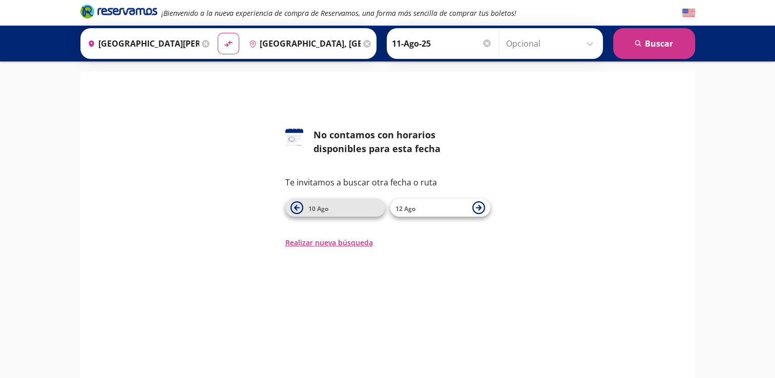 This screenshot has width=775, height=378. Describe the element at coordinates (335, 207) in the screenshot. I see `button: 10 Ago` at that location.